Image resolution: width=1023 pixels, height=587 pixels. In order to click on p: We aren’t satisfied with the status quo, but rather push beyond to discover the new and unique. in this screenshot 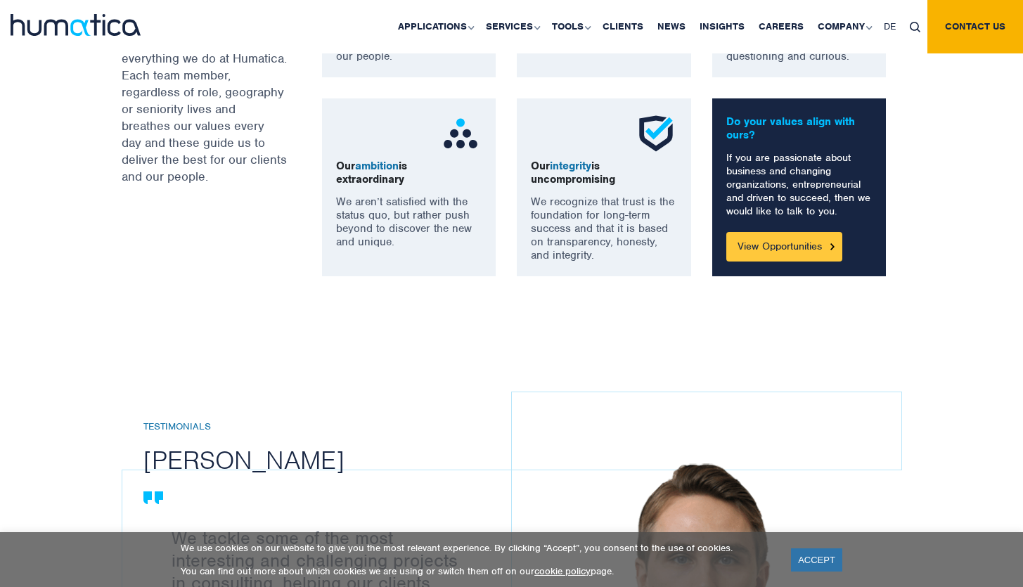, I will do `click(409, 222)`.